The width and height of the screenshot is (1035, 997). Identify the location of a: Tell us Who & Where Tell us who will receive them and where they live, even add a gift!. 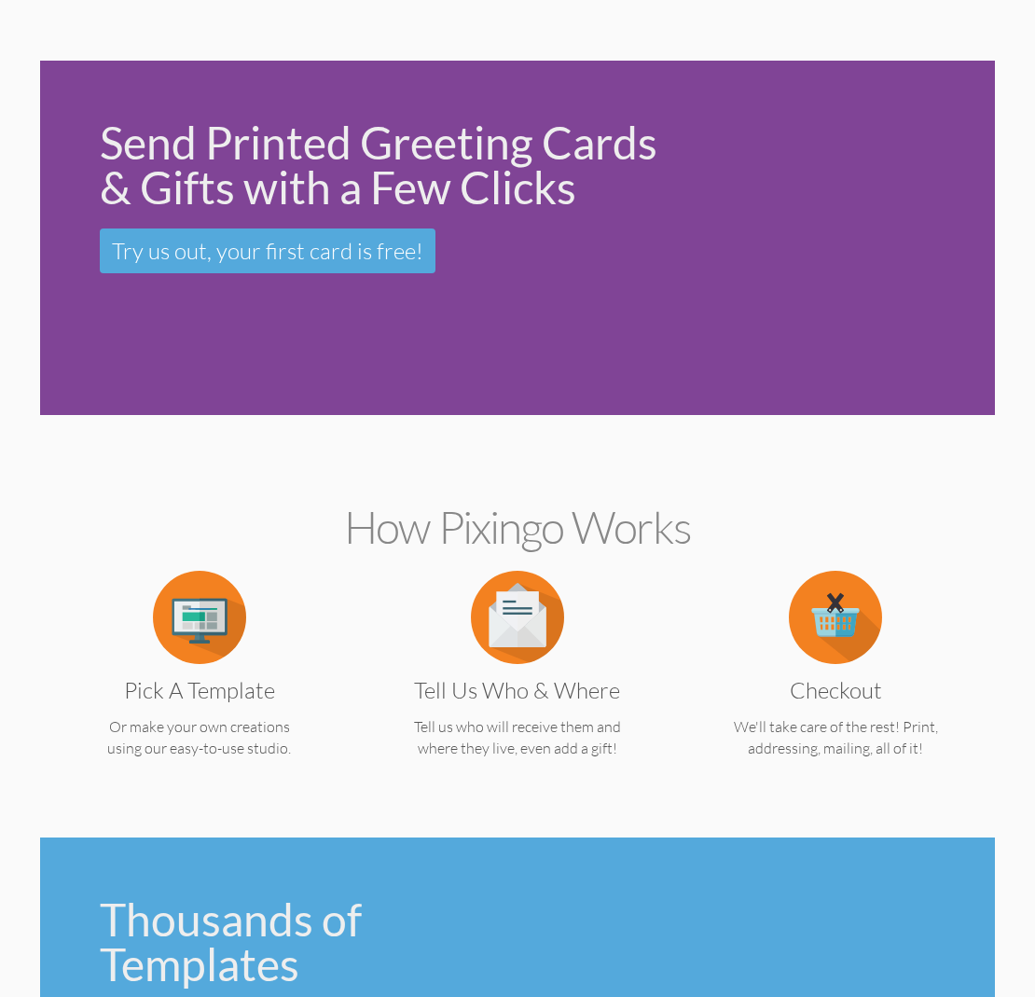
(518, 683).